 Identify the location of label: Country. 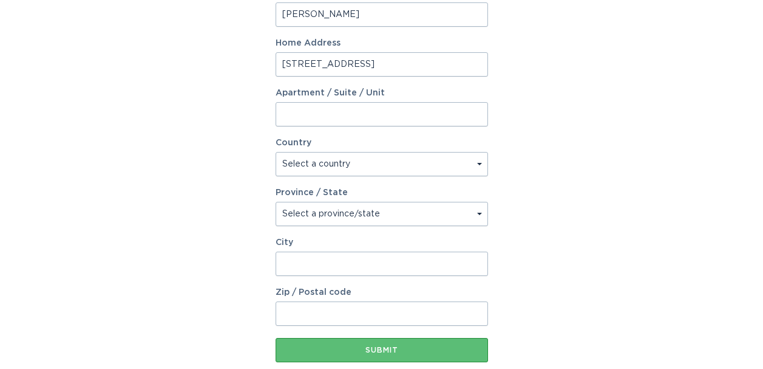
(293, 143).